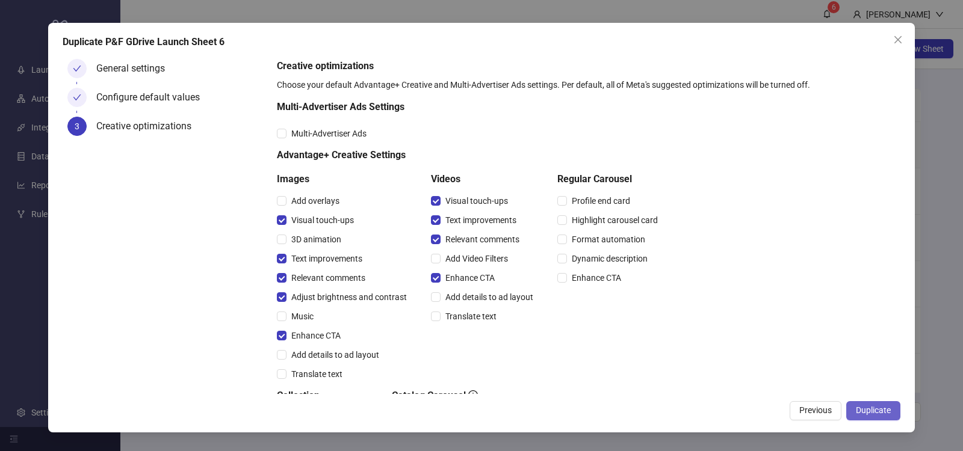  What do you see at coordinates (349, 297) in the screenshot?
I see `span: Adjust brightness and contrast` at bounding box center [349, 297].